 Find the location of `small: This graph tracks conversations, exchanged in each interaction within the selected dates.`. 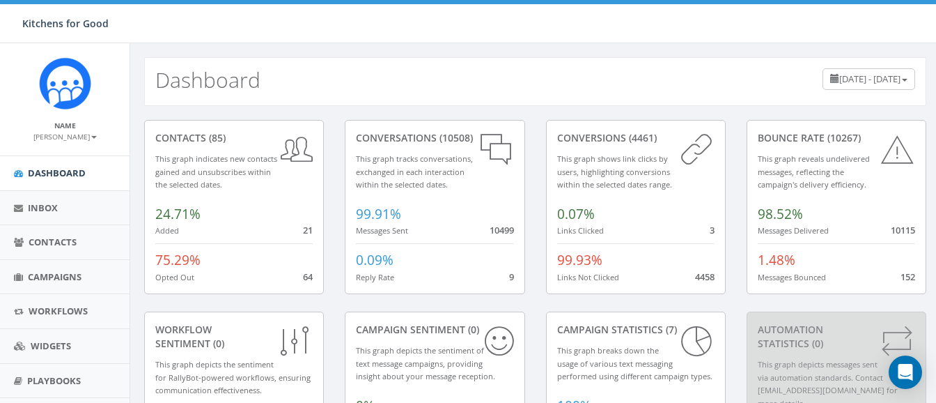

small: This graph tracks conversations, exchanged in each interaction within the selected dates. is located at coordinates (414, 171).